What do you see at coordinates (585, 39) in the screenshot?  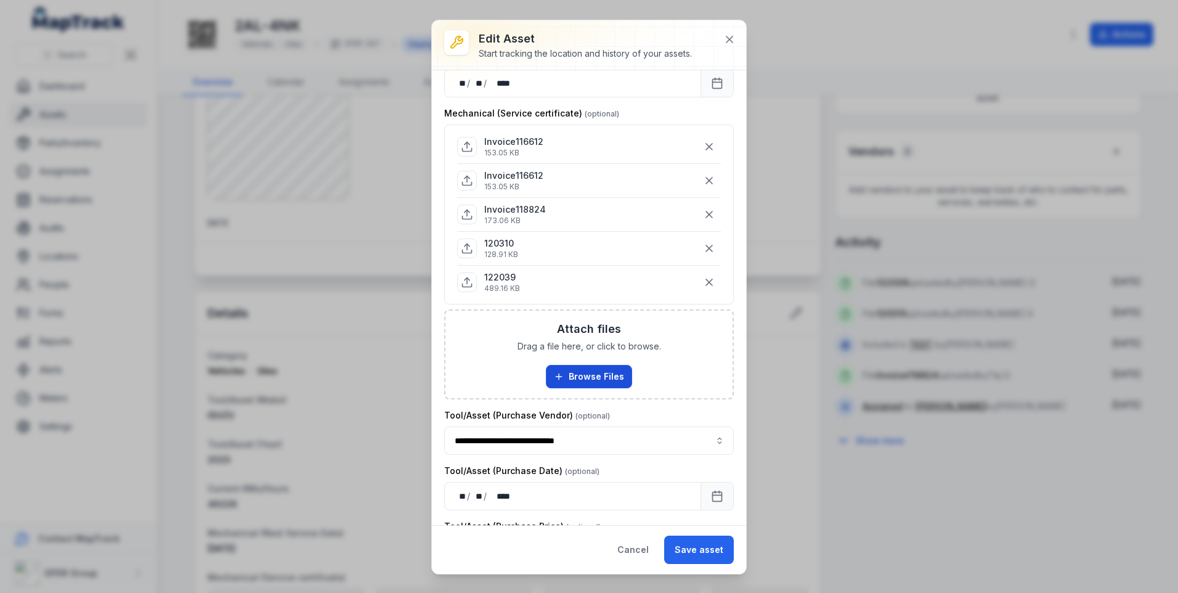 I see `h3: Edit asset` at bounding box center [585, 39].